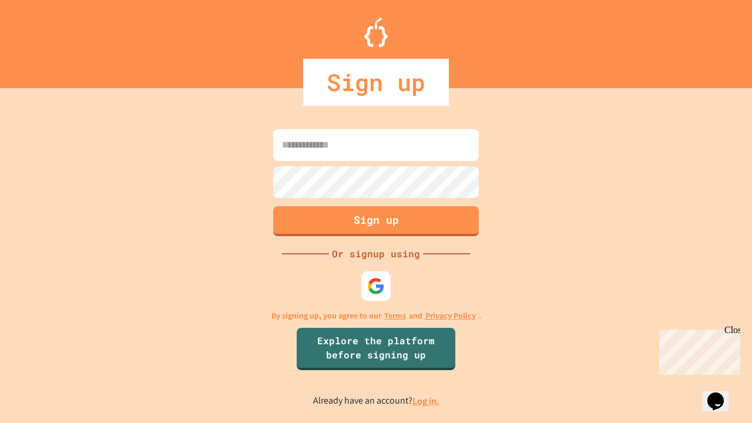 The height and width of the screenshot is (423, 752). I want to click on button: Sign up, so click(376, 221).